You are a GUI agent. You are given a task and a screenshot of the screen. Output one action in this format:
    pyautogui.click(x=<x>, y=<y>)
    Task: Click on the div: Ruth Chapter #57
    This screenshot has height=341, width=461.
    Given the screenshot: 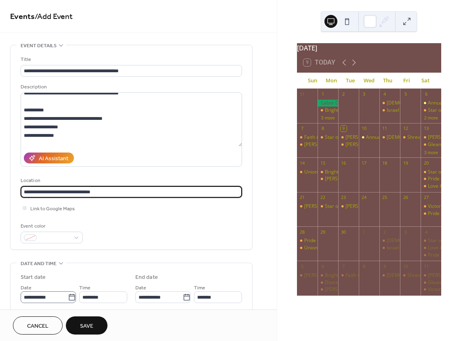 What is the action you would take?
    pyautogui.click(x=431, y=137)
    